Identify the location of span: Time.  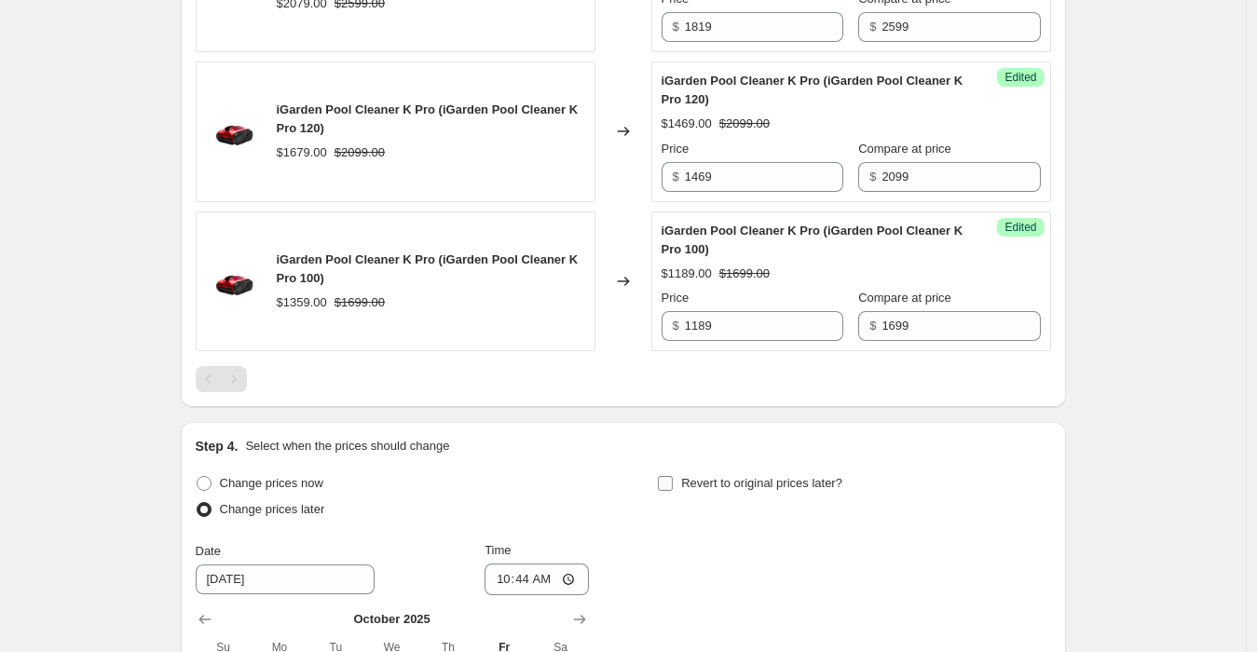
(498, 550).